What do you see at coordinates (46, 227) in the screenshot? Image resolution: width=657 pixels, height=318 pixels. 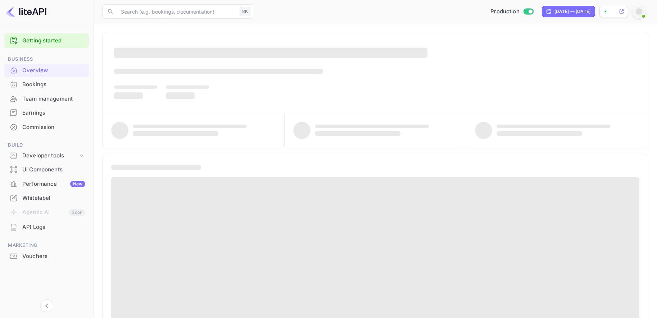 I see `a: API Logs` at bounding box center [46, 227].